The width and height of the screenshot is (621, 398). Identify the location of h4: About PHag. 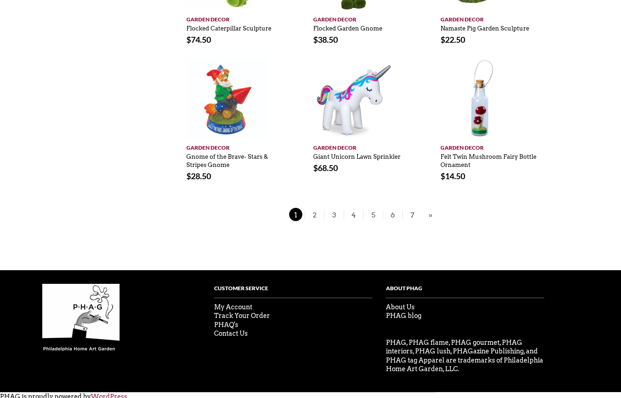
(465, 291).